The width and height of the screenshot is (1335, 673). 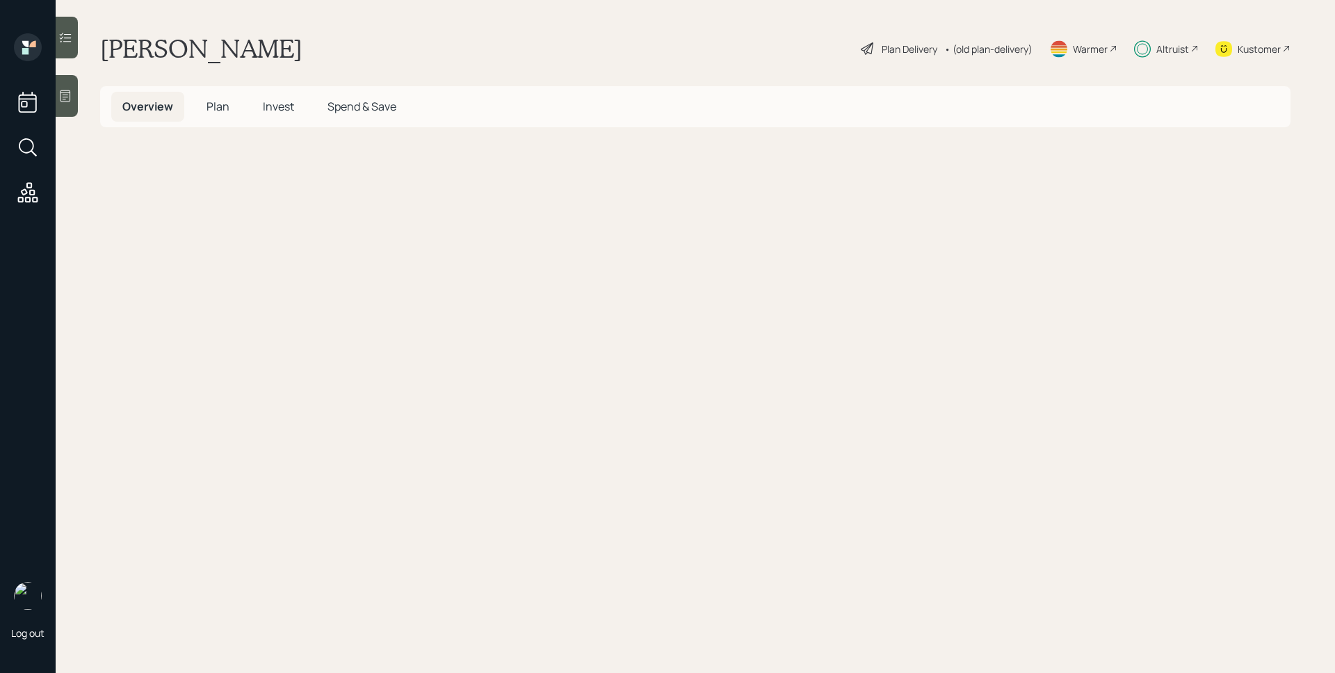 What do you see at coordinates (1173, 49) in the screenshot?
I see `div: Altruist` at bounding box center [1173, 49].